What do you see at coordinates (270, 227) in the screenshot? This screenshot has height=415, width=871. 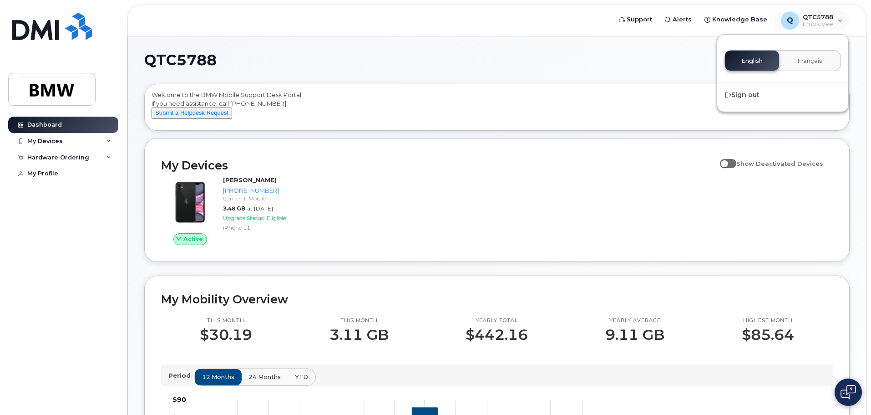 I see `div: iPhone 11` at bounding box center [270, 227].